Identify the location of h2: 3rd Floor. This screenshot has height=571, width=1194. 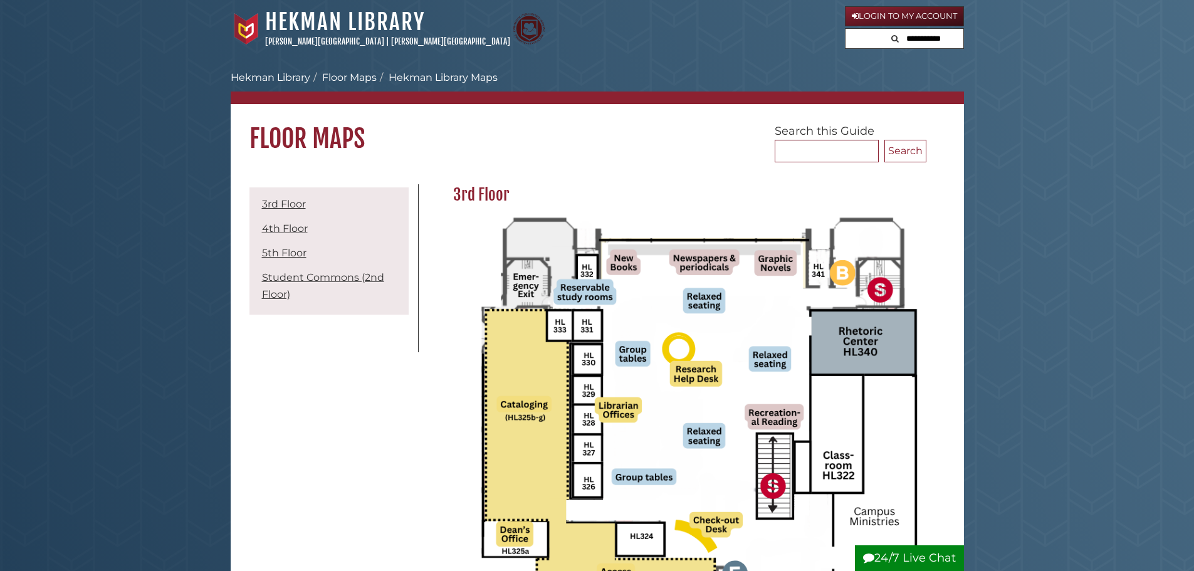
(686, 195).